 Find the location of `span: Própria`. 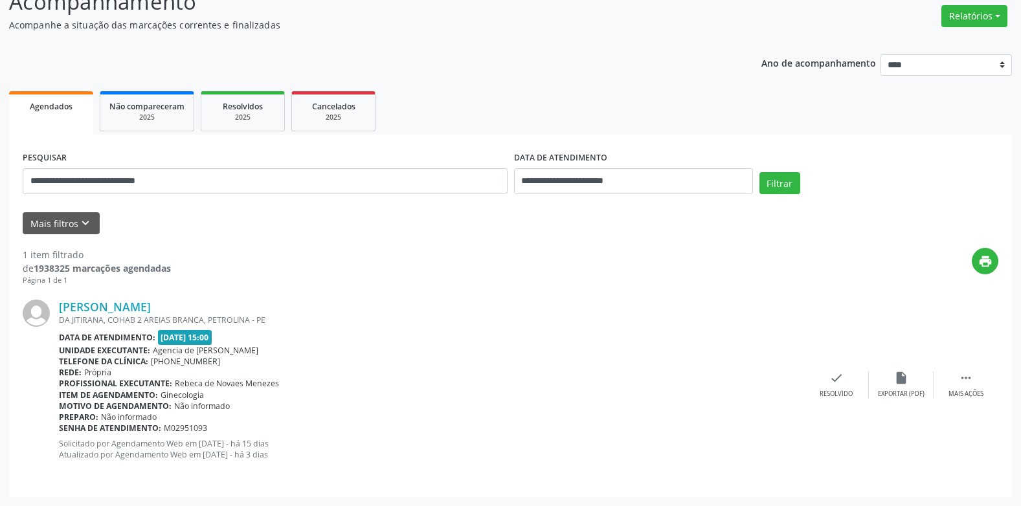

span: Própria is located at coordinates (98, 372).